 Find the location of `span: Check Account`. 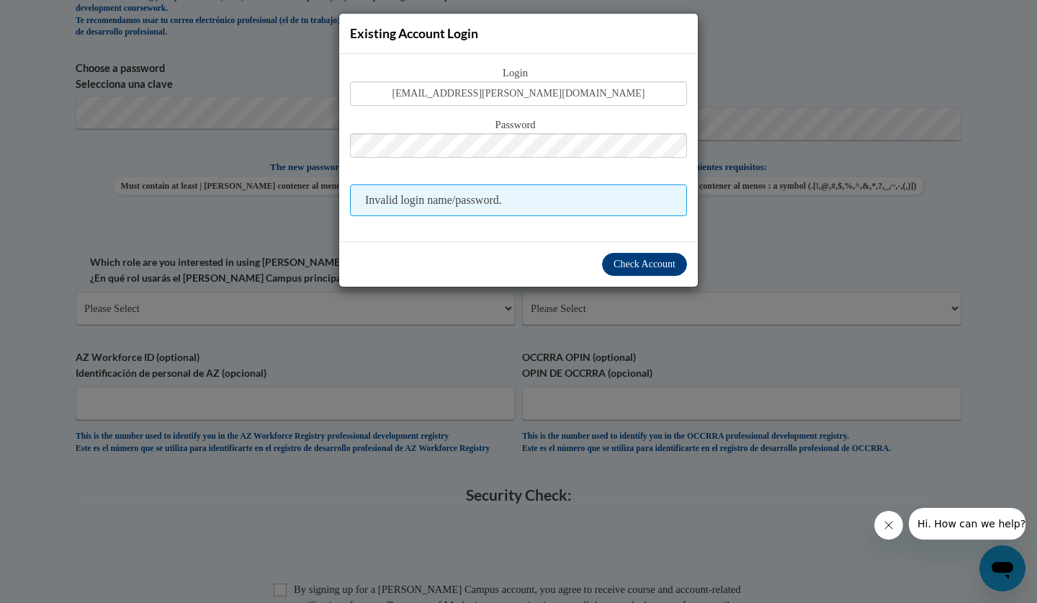

span: Check Account is located at coordinates (645, 264).